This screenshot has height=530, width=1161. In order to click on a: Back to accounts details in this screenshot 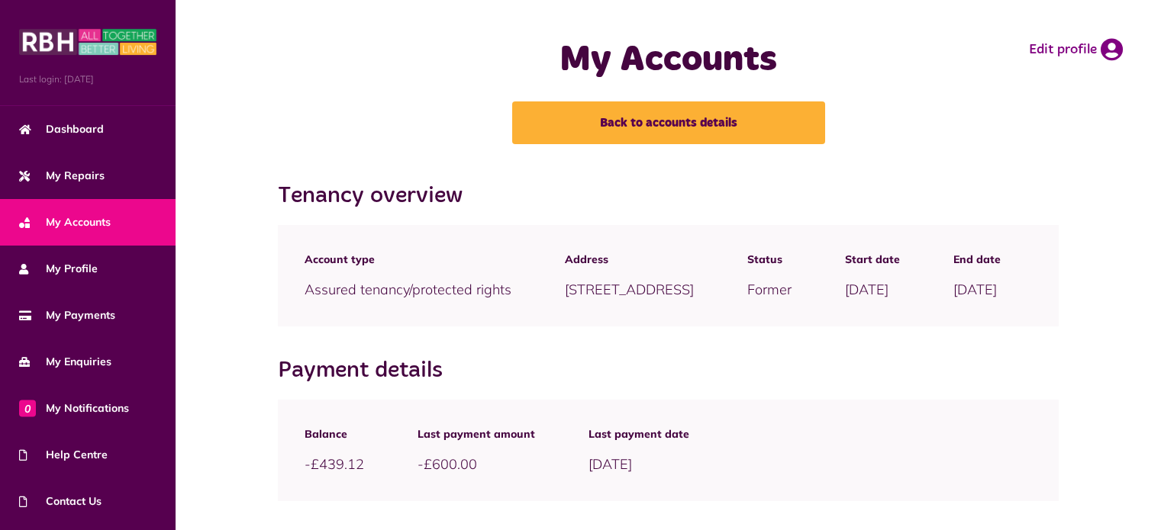, I will do `click(668, 123)`.